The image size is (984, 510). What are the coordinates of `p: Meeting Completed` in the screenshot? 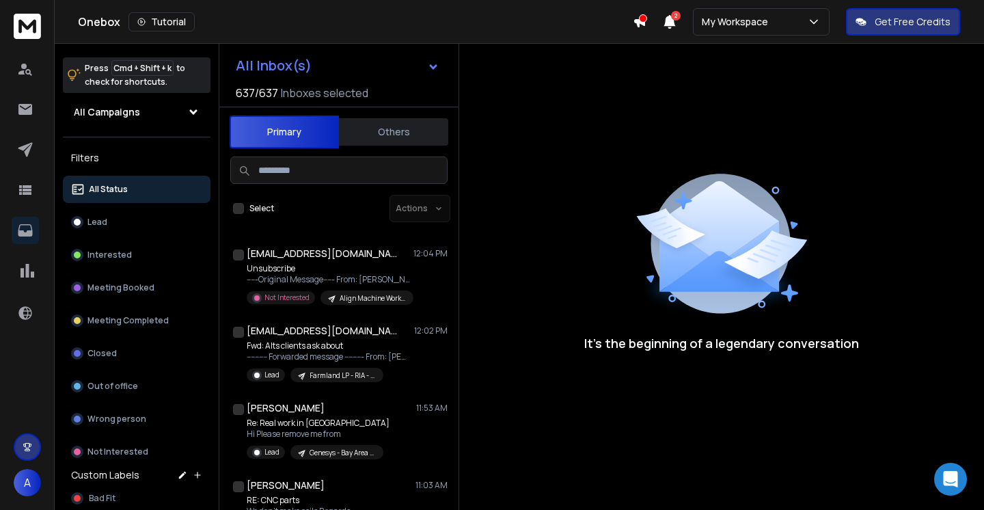 It's located at (128, 320).